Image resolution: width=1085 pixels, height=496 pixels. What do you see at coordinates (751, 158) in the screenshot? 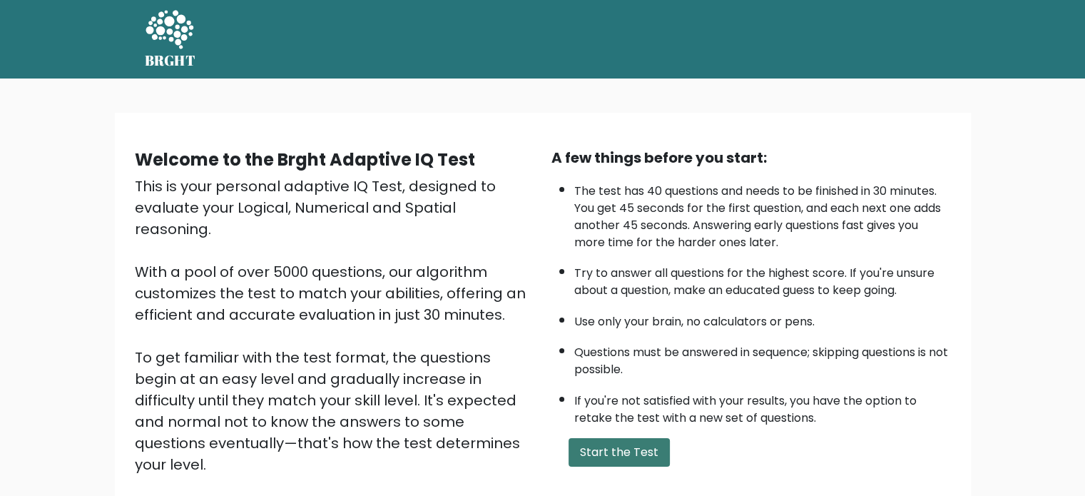
I see `div: A few things before you start:` at bounding box center [751, 158].